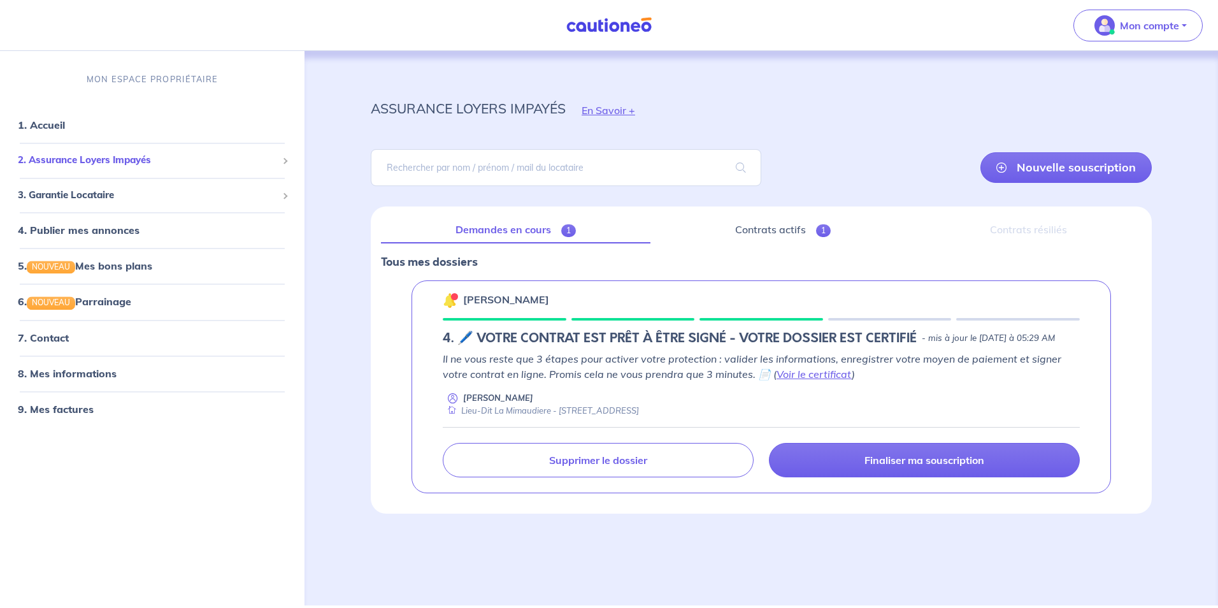 The image size is (1218, 608). Describe the element at coordinates (41, 126) in the screenshot. I see `a: 1. Accueil` at that location.